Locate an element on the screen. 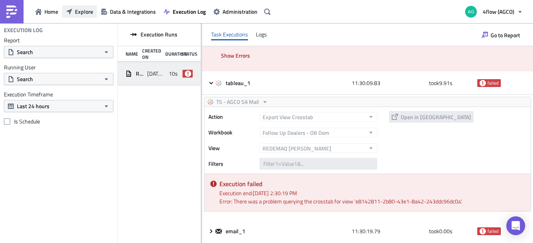 Image resolution: width=533 pixels, height=243 pixels. img: PushMetrics is located at coordinates (12, 12).